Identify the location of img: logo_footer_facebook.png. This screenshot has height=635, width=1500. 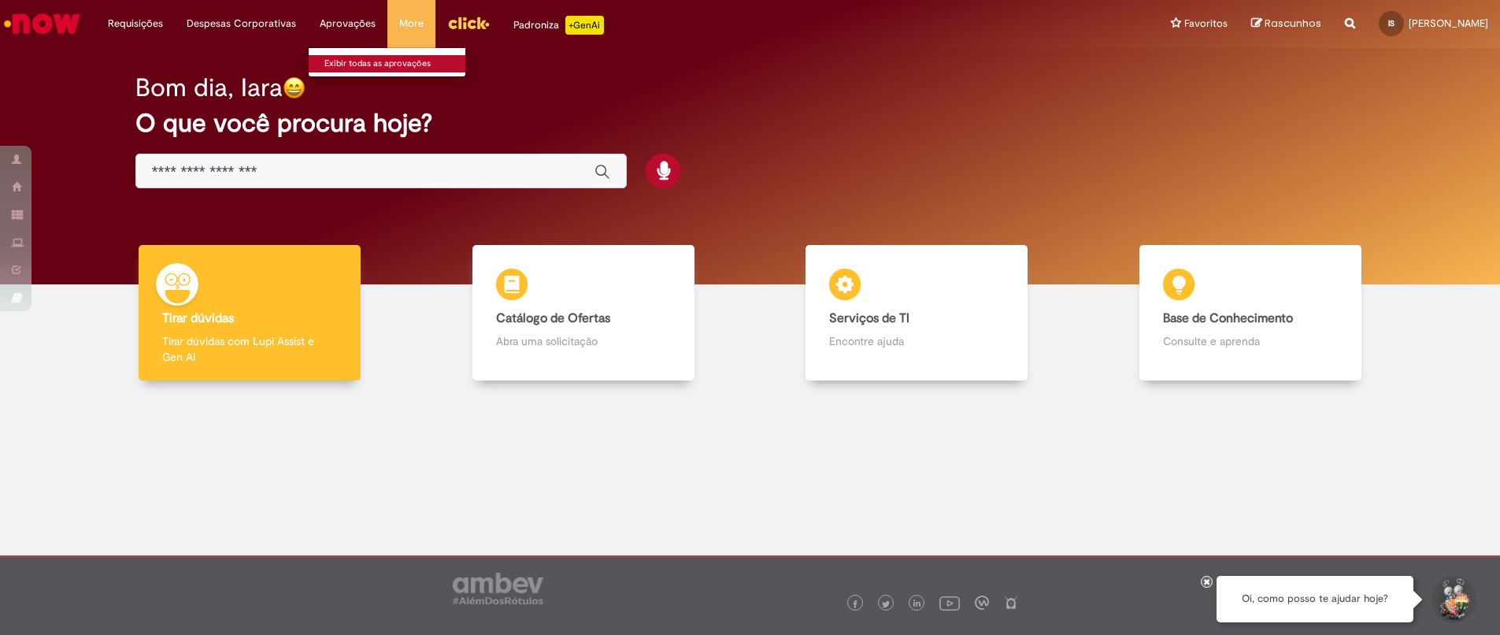
(855, 604).